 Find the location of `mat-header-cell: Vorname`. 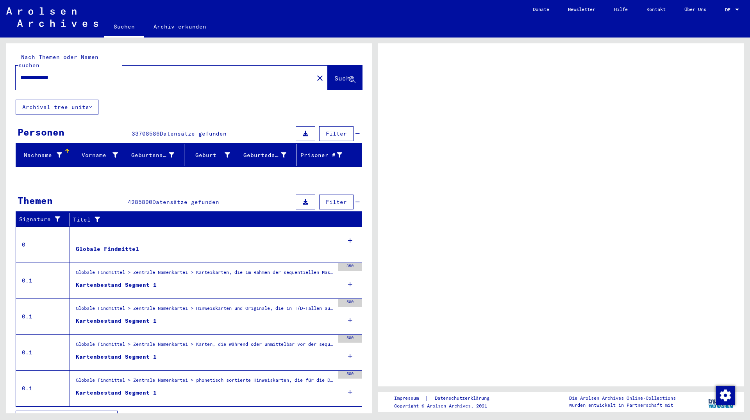

mat-header-cell: Vorname is located at coordinates (100, 155).